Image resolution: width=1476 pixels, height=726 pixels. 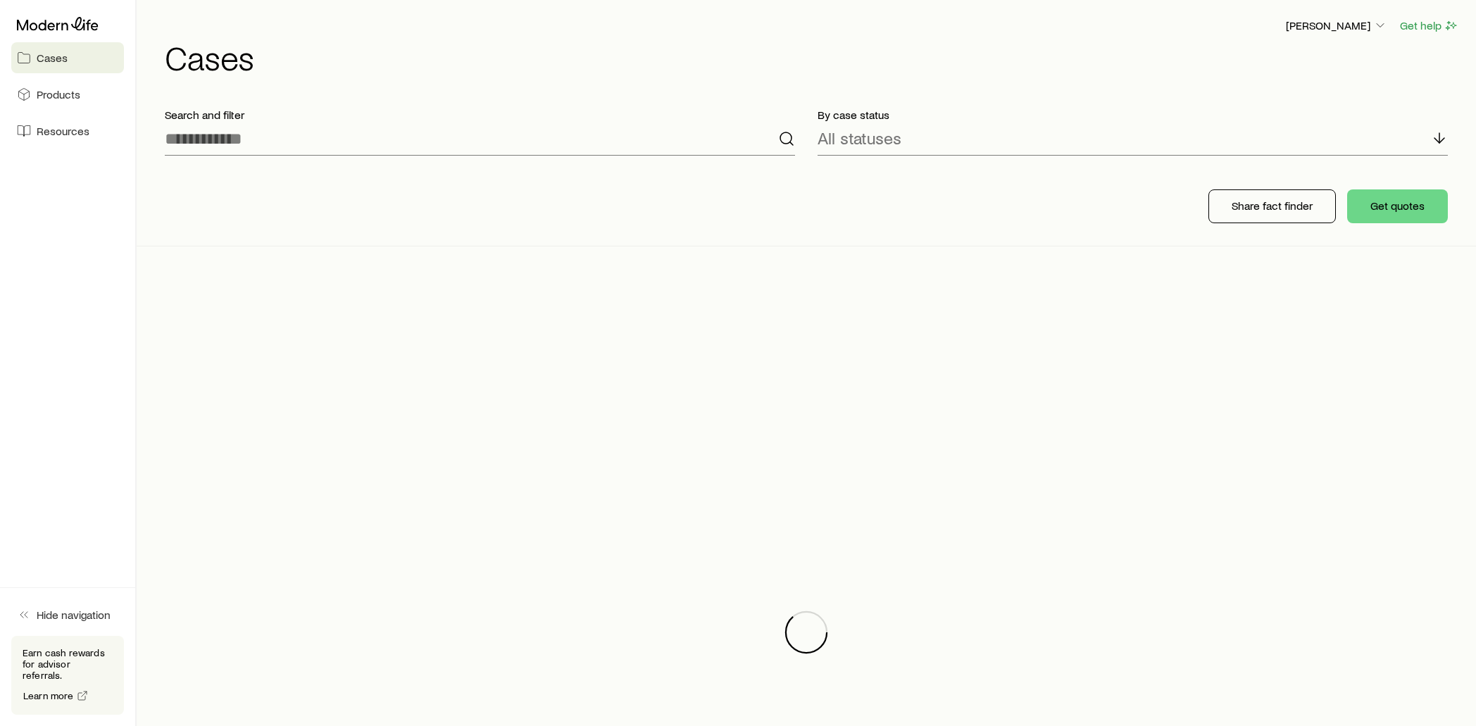 I want to click on button: Get quotes, so click(x=1397, y=206).